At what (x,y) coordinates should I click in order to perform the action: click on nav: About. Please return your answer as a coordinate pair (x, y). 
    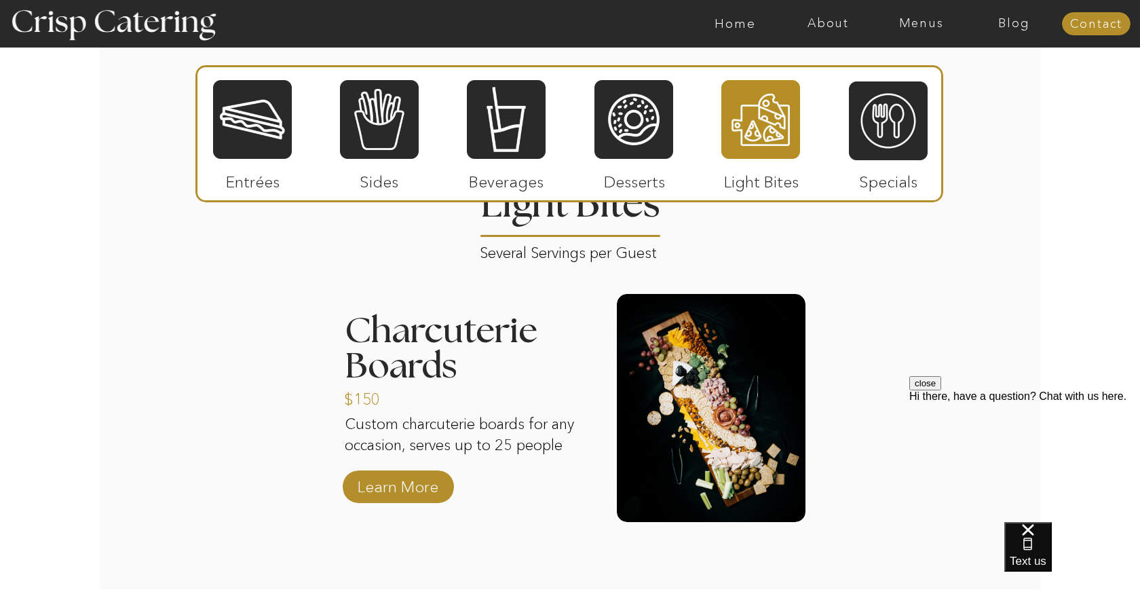
    Looking at the image, I should click on (828, 24).